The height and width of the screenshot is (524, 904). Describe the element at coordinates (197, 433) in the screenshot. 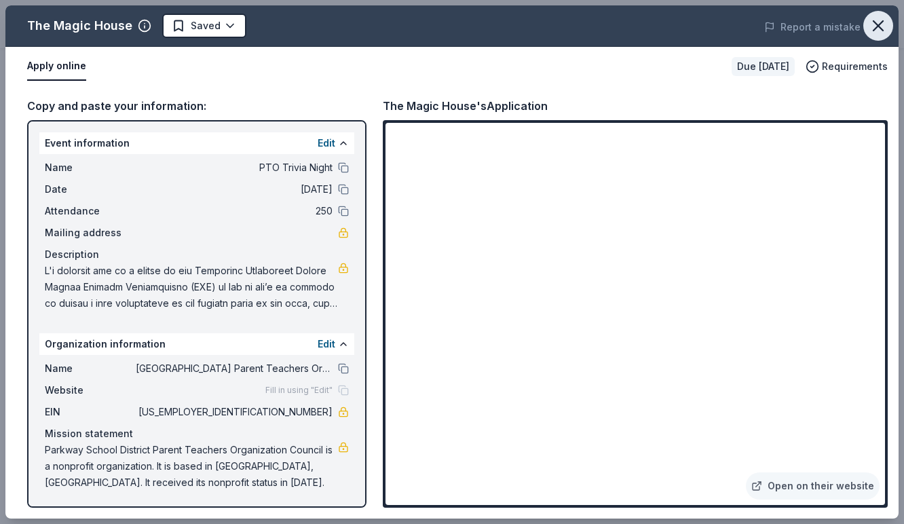

I see `div: Mission statement` at that location.